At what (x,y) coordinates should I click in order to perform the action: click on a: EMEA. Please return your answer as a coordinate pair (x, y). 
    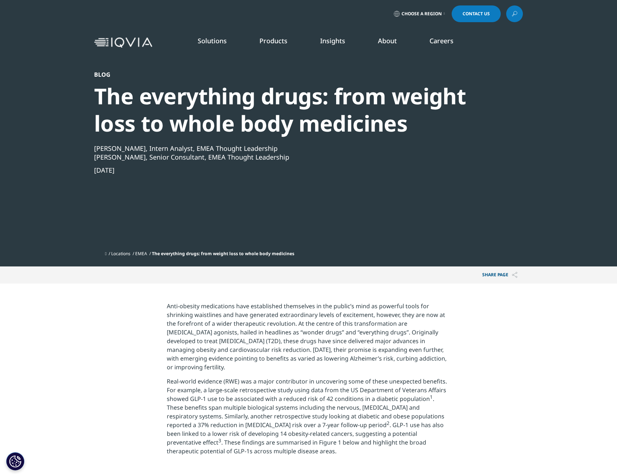
    Looking at the image, I should click on (141, 253).